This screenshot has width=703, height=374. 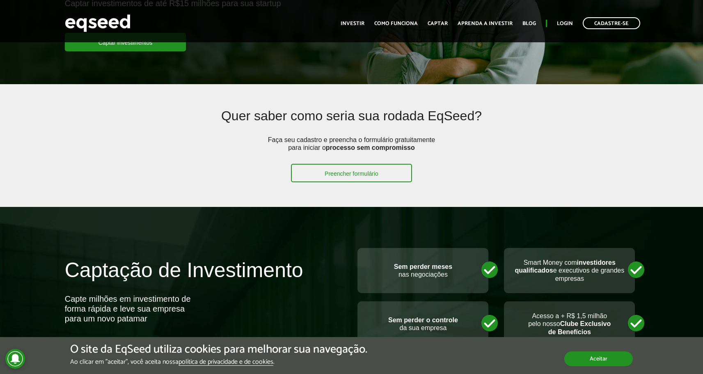 I want to click on strong: Sem perder meses, so click(x=423, y=266).